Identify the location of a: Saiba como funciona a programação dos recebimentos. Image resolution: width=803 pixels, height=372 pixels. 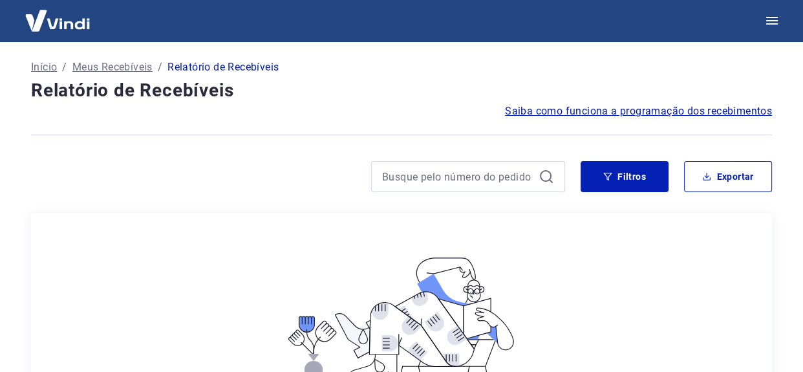
(638, 111).